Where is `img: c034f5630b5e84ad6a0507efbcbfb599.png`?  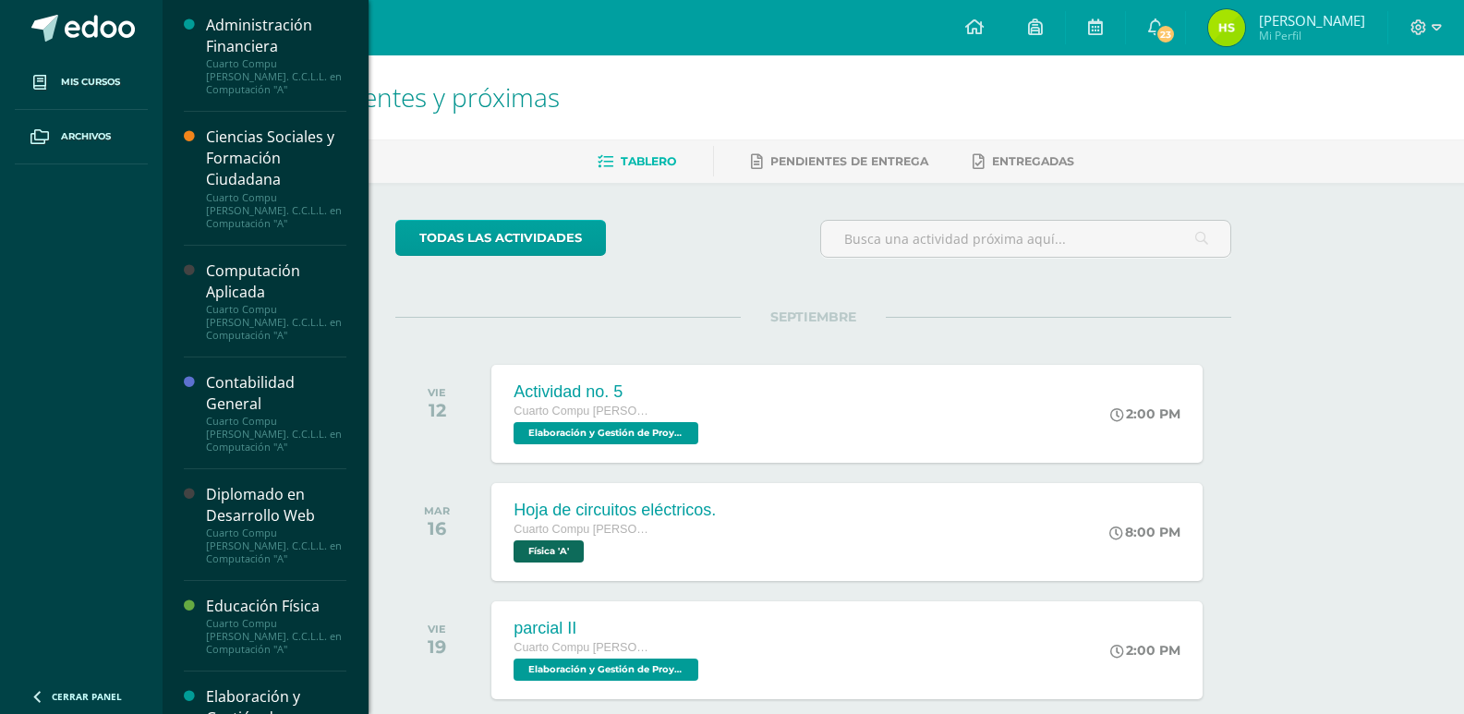
img: c034f5630b5e84ad6a0507efbcbfb599.png is located at coordinates (1226, 28).